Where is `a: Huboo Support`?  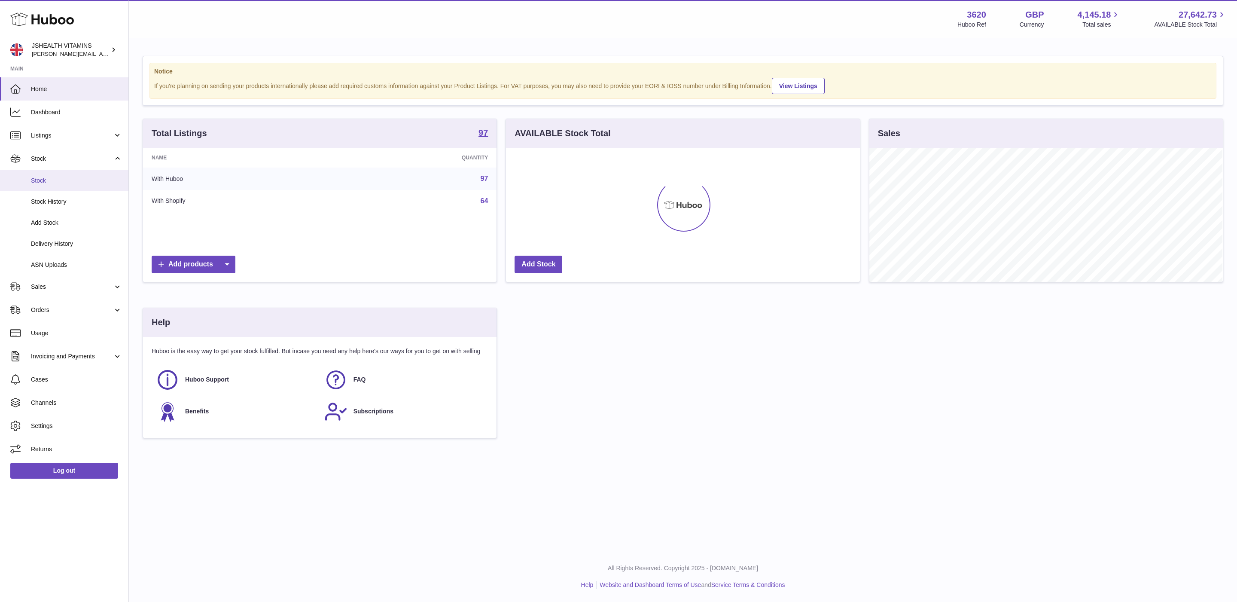
a: Huboo Support is located at coordinates (236, 380).